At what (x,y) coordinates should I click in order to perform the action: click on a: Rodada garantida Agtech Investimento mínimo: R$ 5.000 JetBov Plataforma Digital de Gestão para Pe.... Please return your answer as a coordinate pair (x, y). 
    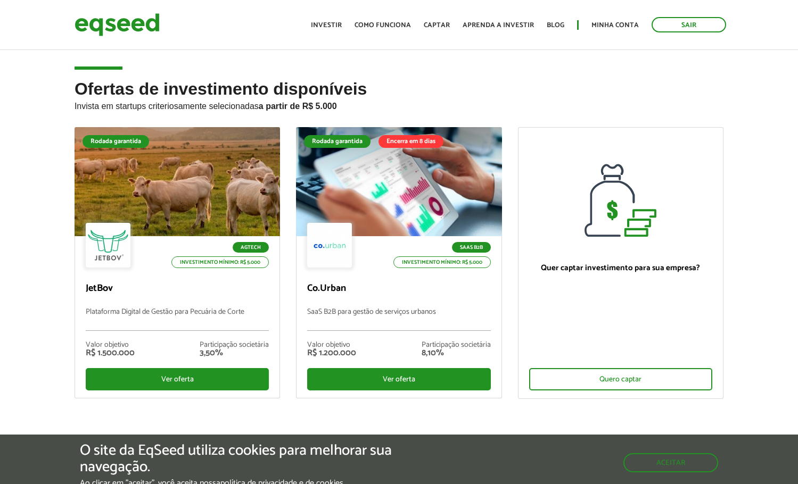
    Looking at the image, I should click on (177, 263).